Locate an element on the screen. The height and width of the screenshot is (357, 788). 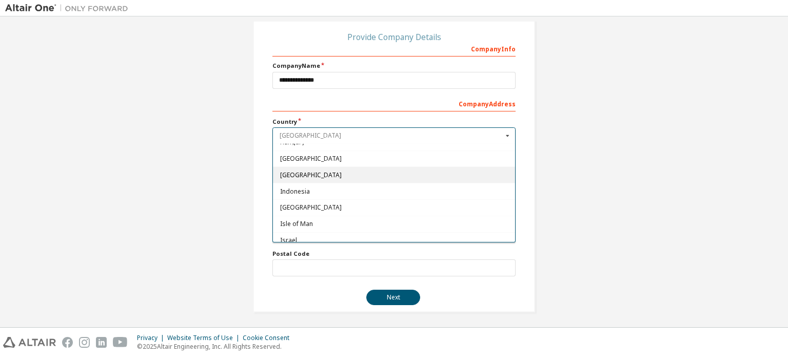
span: Isle of Man is located at coordinates (394, 224).